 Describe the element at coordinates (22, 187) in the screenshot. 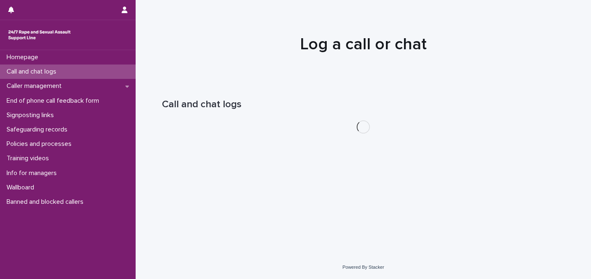

I see `p: Wallboard` at that location.